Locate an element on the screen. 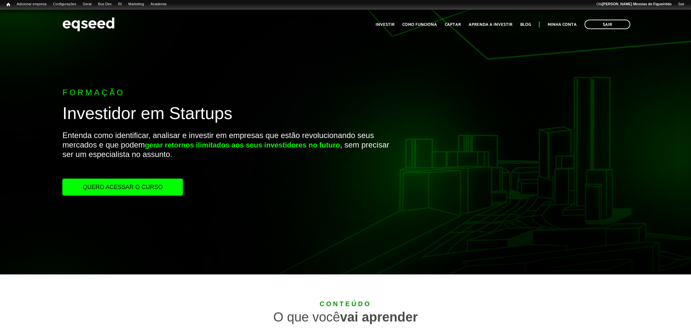  a: Investir is located at coordinates (385, 25).